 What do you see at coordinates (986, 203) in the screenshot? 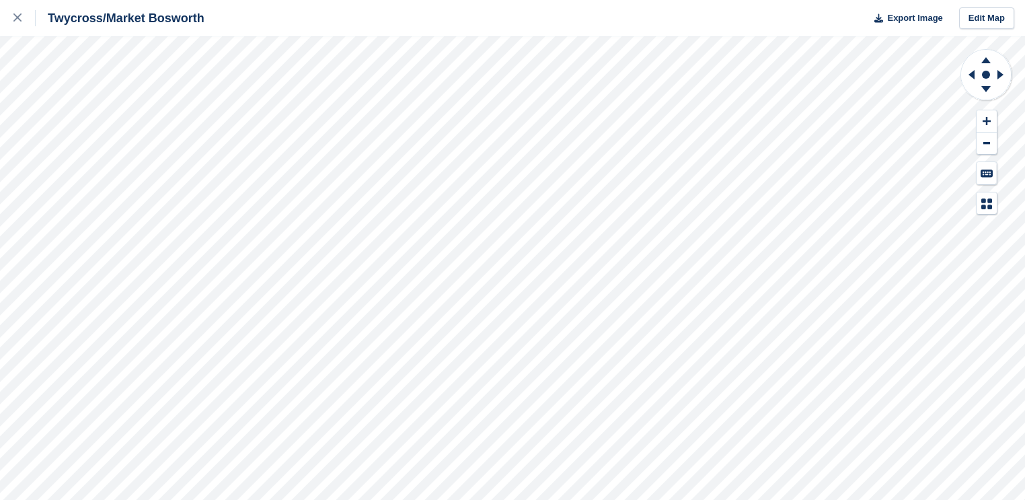
I see `button: Map Legend` at bounding box center [986, 203].